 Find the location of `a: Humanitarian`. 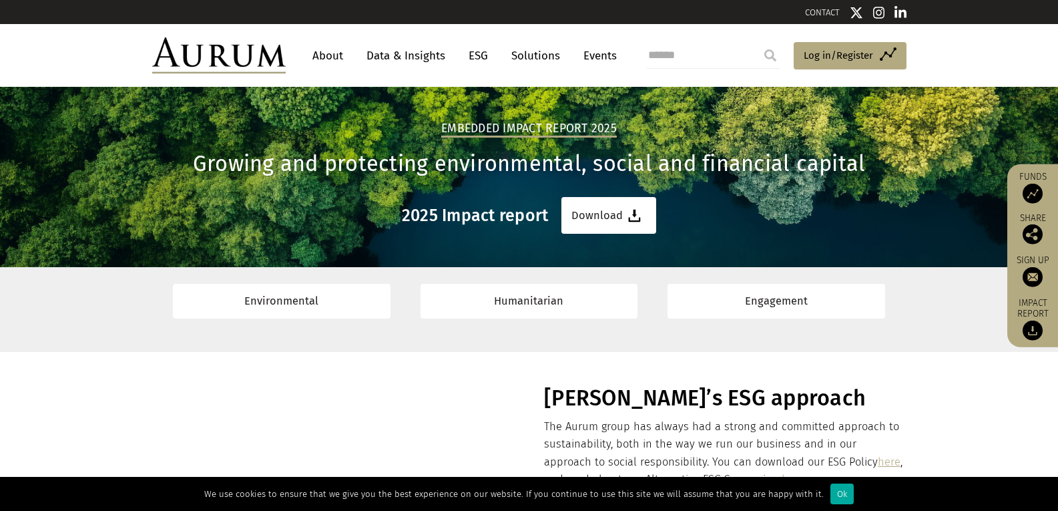

a: Humanitarian is located at coordinates (529, 300).